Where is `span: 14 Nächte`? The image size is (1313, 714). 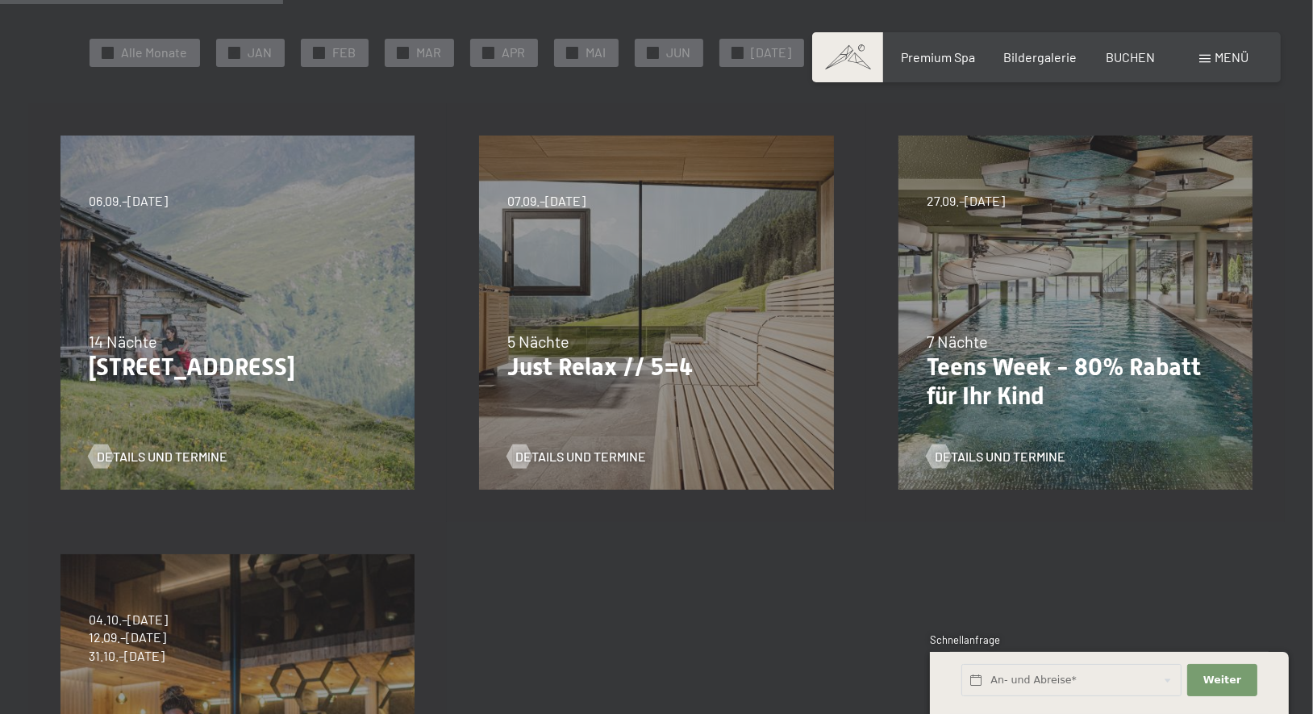 span: 14 Nächte is located at coordinates (123, 341).